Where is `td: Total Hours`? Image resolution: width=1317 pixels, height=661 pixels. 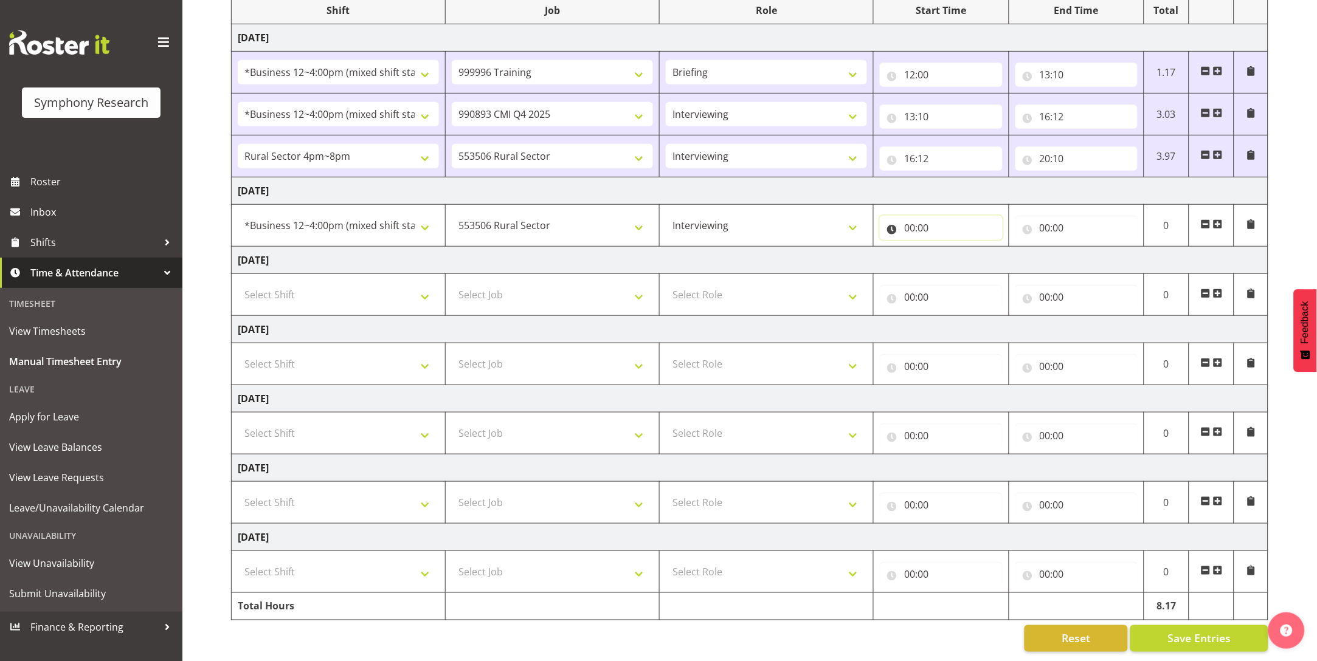
td: Total Hours is located at coordinates (339, 607).